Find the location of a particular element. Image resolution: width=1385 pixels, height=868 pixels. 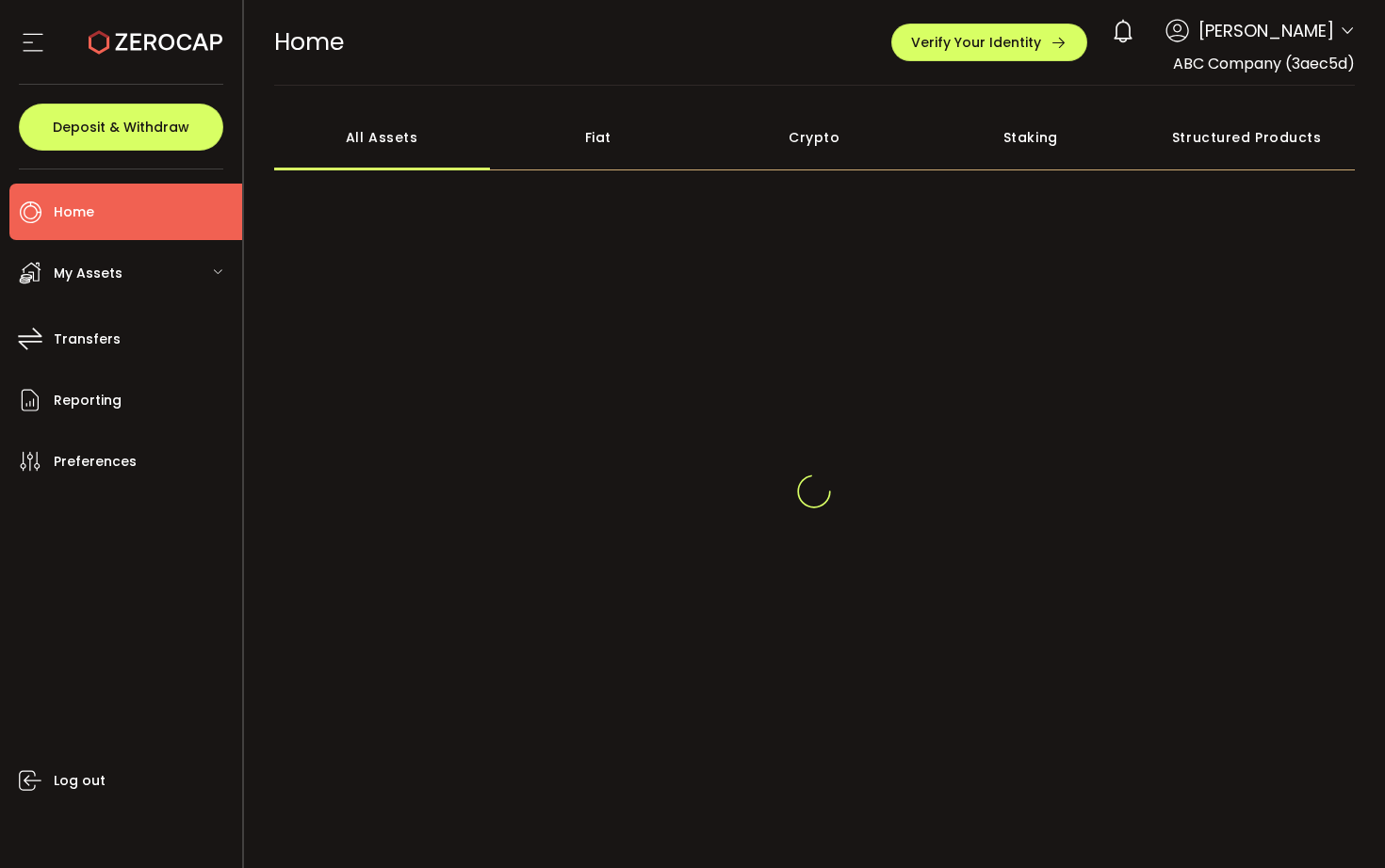

span: Deposit & Withdraw is located at coordinates (121, 127).